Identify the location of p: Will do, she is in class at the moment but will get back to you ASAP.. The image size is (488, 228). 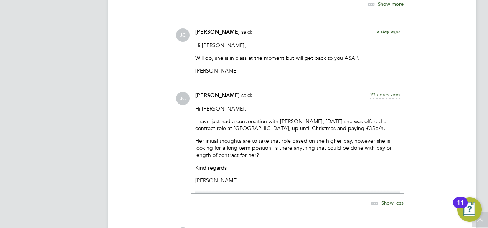
(297, 58).